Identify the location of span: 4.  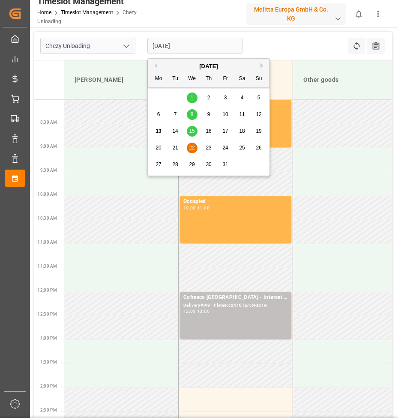
(242, 98).